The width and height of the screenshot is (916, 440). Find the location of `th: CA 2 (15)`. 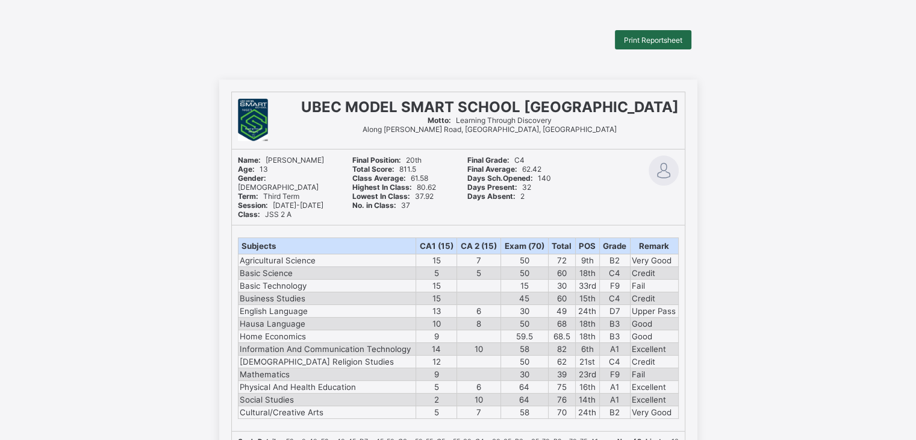

th: CA 2 (15) is located at coordinates (479, 246).